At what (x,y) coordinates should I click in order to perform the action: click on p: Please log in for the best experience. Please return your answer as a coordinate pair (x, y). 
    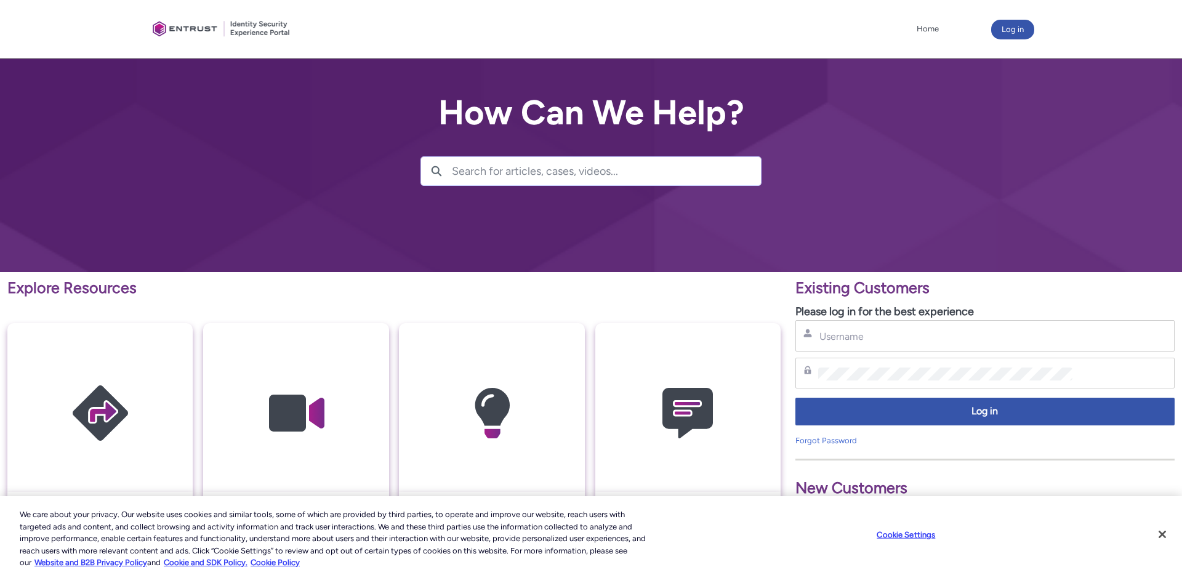
    Looking at the image, I should click on (985, 311).